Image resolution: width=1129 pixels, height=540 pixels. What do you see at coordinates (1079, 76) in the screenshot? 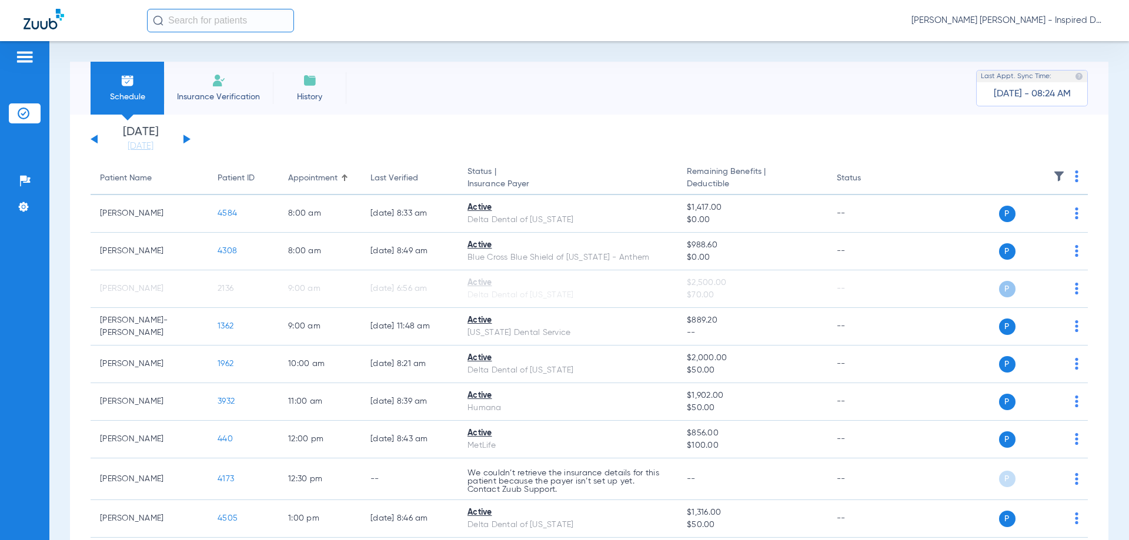
I see `img: last sync help info` at bounding box center [1079, 76].